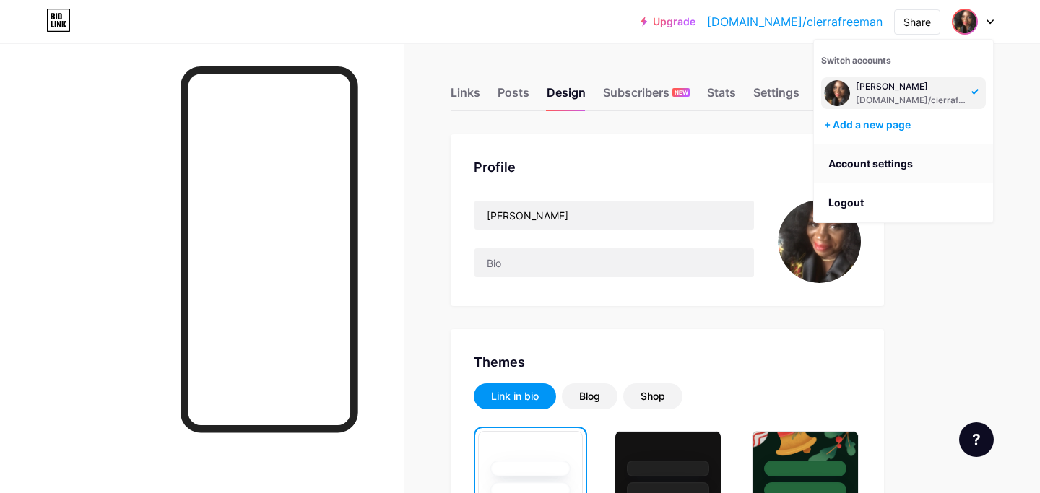 Image resolution: width=1040 pixels, height=493 pixels. I want to click on div: Design, so click(566, 97).